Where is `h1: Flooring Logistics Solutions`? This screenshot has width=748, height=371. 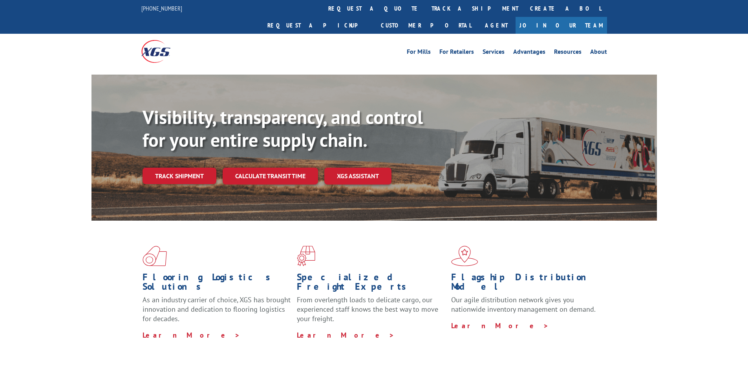
h1: Flooring Logistics Solutions is located at coordinates (217, 284).